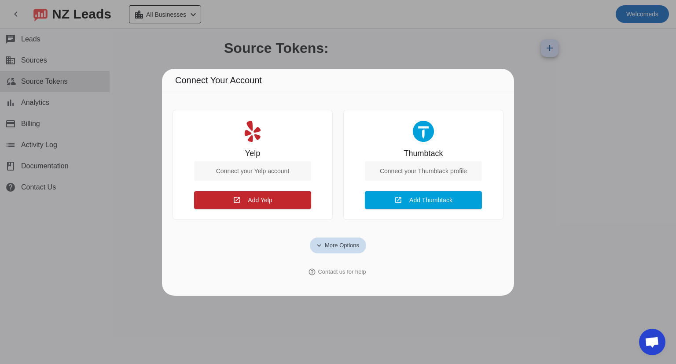  Describe the element at coordinates (253, 153) in the screenshot. I see `div: Yelp` at that location.